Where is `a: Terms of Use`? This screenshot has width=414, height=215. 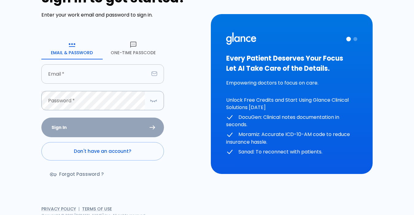
a: Terms of Use is located at coordinates (97, 209).